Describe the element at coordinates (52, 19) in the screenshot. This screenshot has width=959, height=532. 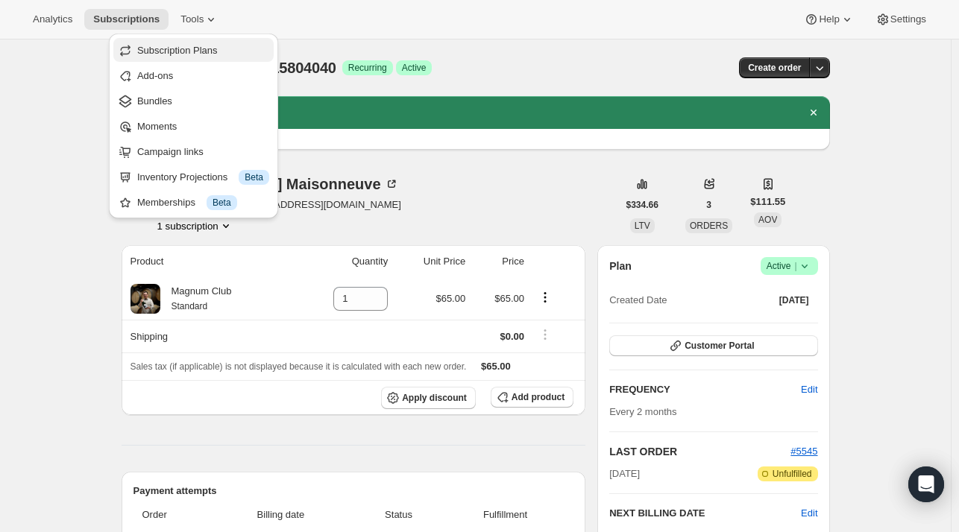
I see `button: Analytics` at that location.